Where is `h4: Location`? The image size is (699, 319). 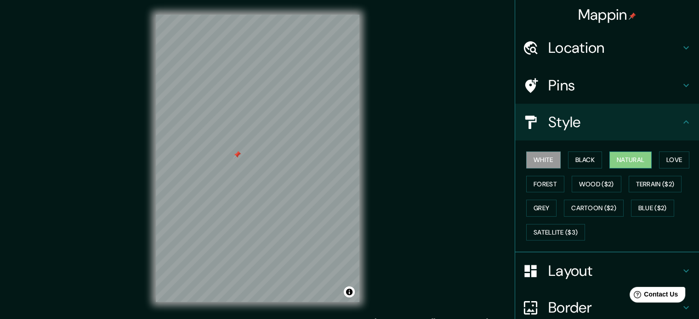
h4: Location is located at coordinates (614, 48).